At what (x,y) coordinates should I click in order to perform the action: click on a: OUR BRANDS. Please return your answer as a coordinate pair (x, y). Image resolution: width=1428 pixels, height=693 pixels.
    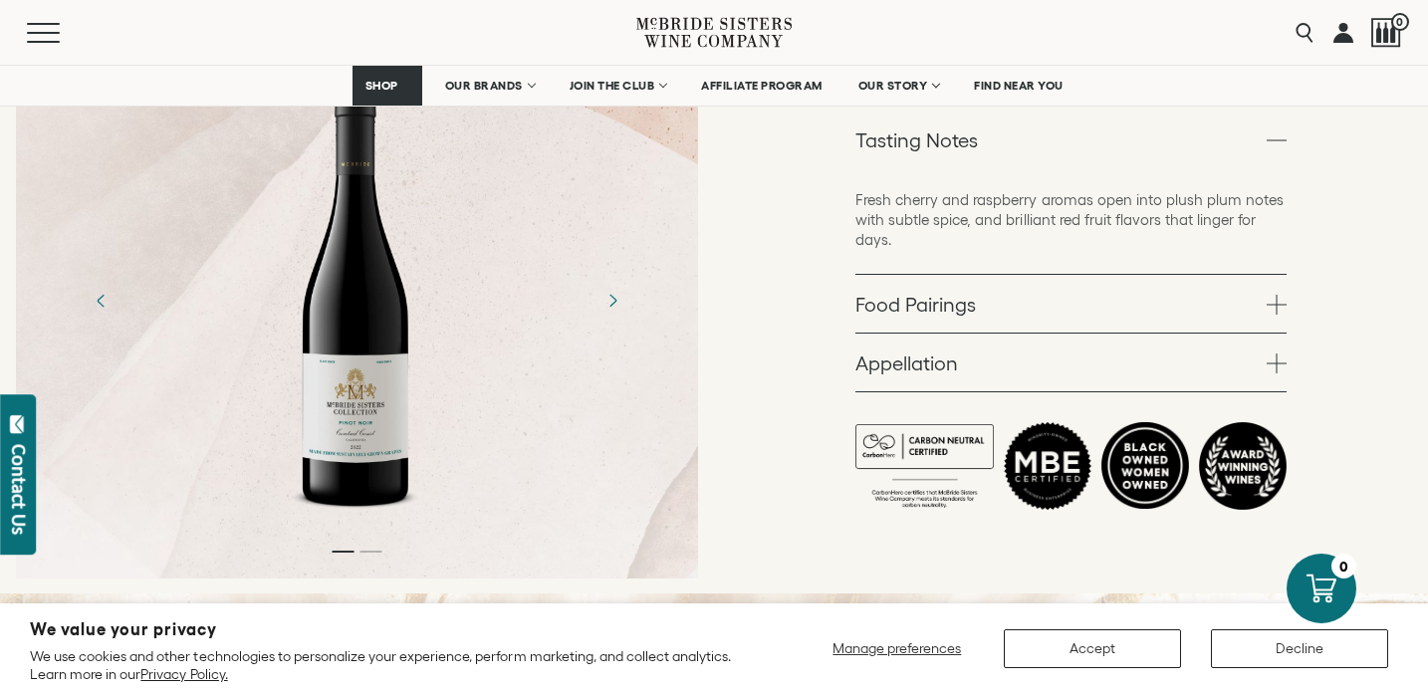
    Looking at the image, I should click on (489, 86).